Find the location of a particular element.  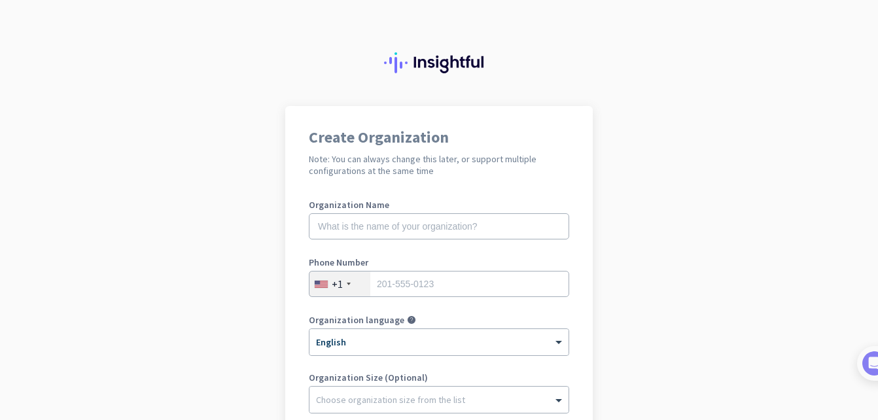

input: 201-555-0123 is located at coordinates (439, 284).